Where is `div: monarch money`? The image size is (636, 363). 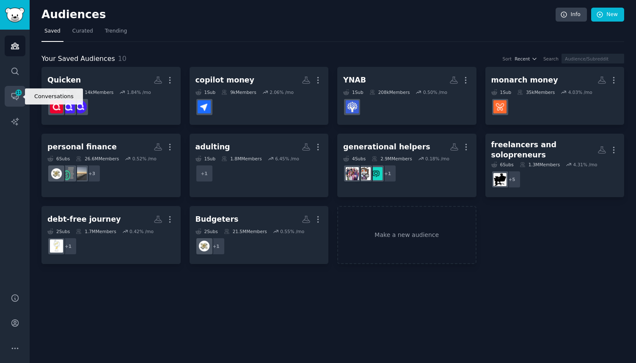 div: monarch money is located at coordinates (525, 80).